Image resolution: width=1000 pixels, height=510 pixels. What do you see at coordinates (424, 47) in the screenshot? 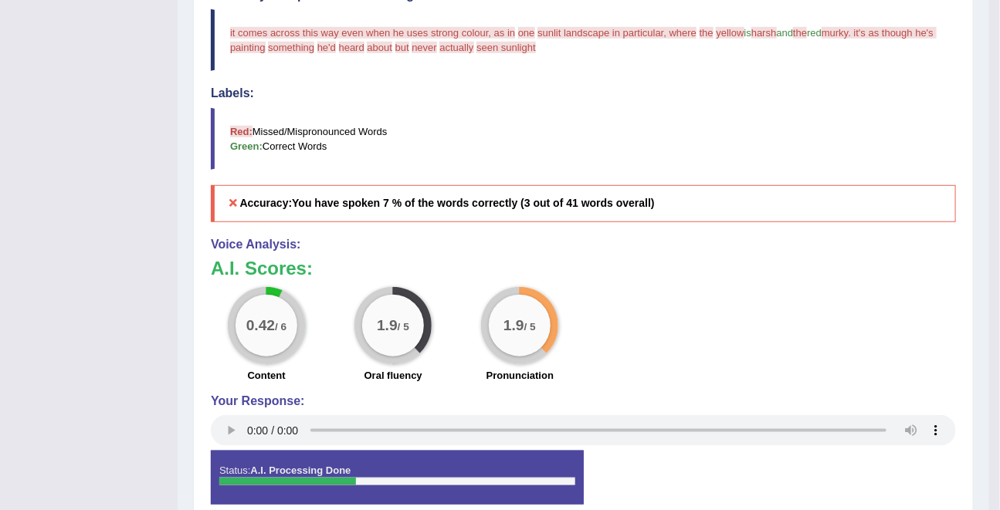
I see `span: never` at bounding box center [424, 47].